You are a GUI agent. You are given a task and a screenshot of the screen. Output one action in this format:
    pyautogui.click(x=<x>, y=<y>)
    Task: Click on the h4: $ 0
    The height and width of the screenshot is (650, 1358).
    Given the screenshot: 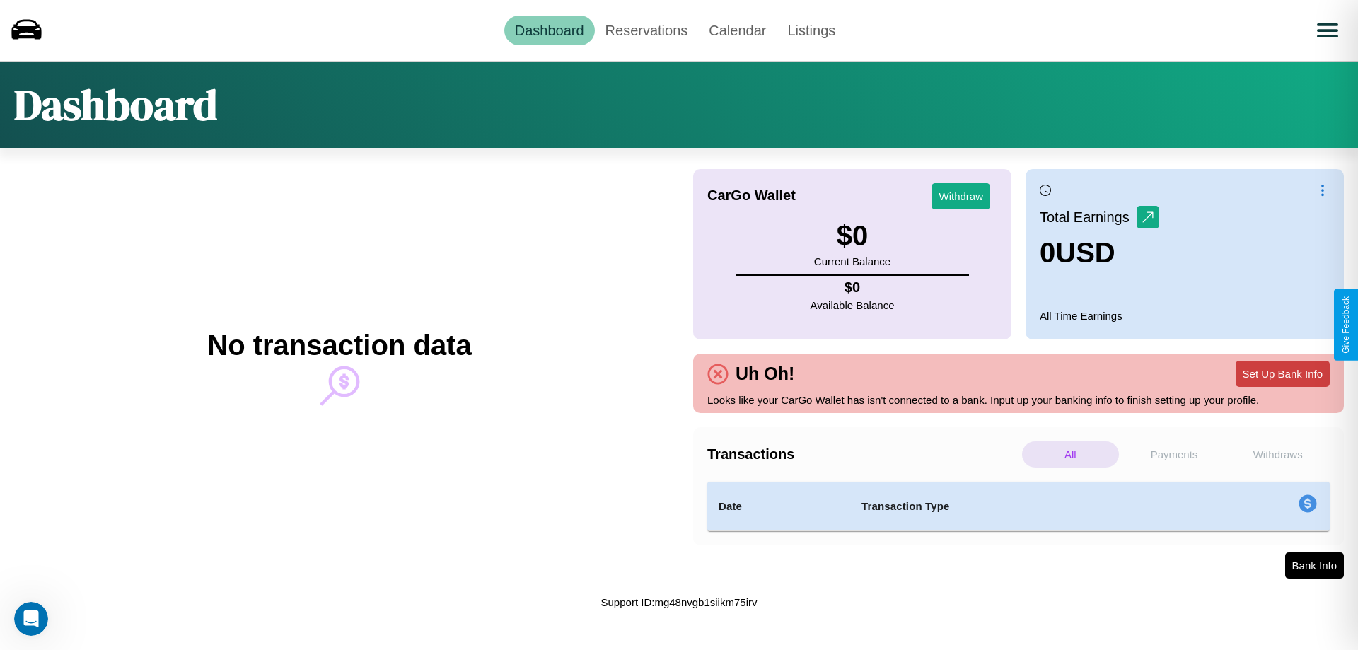 What is the action you would take?
    pyautogui.click(x=852, y=287)
    